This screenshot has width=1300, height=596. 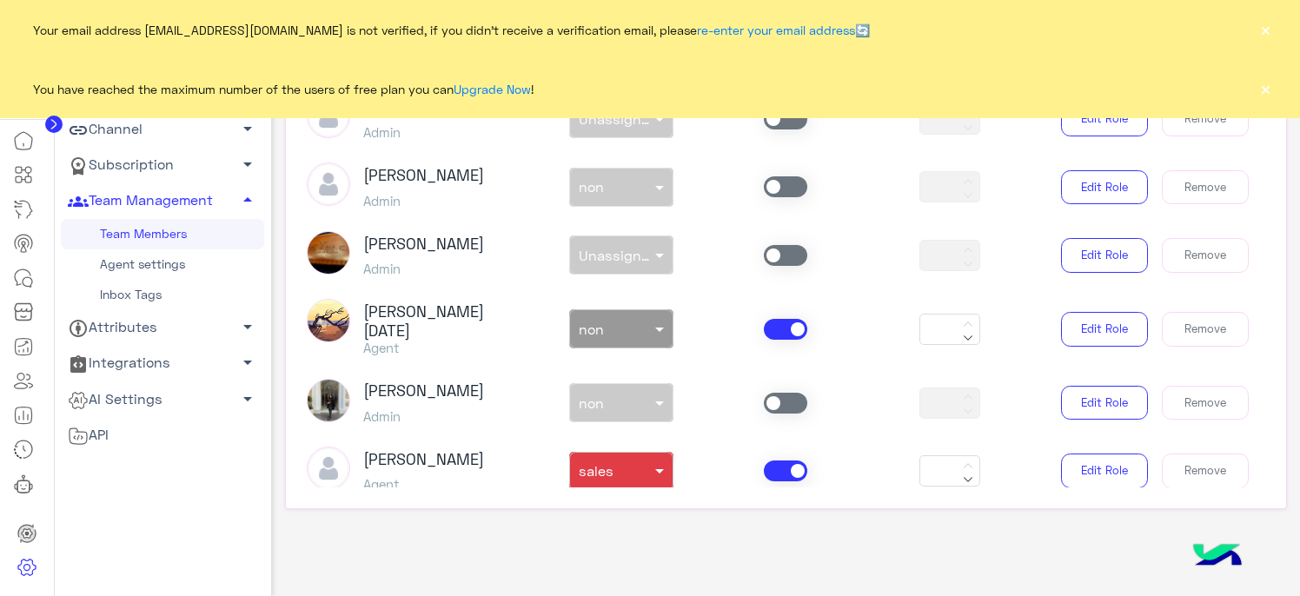 What do you see at coordinates (591, 328) in the screenshot?
I see `span: non` at bounding box center [591, 328].